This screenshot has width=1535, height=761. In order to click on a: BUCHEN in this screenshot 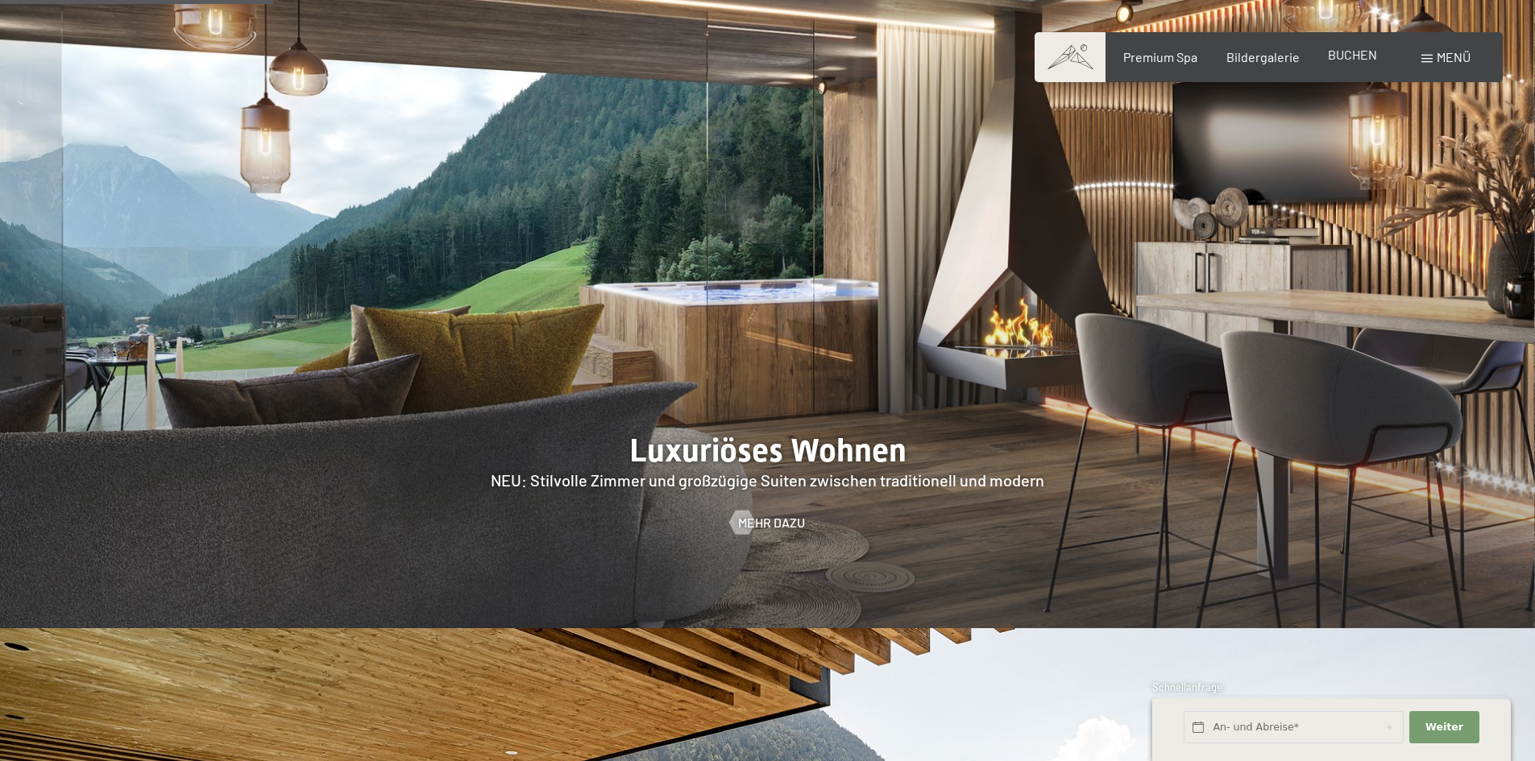, I will do `click(1352, 54)`.